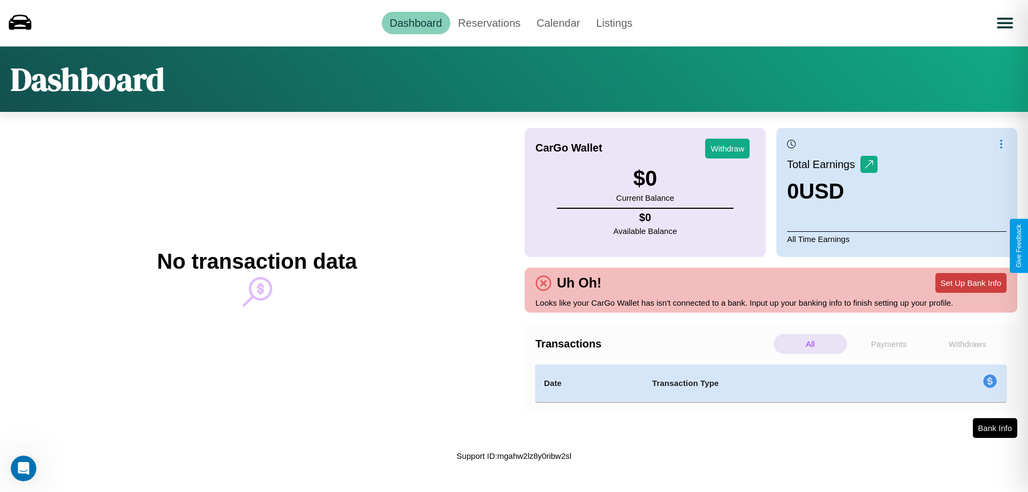 This screenshot has height=492, width=1028. What do you see at coordinates (773, 383) in the screenshot?
I see `h4: Transaction Type` at bounding box center [773, 383].